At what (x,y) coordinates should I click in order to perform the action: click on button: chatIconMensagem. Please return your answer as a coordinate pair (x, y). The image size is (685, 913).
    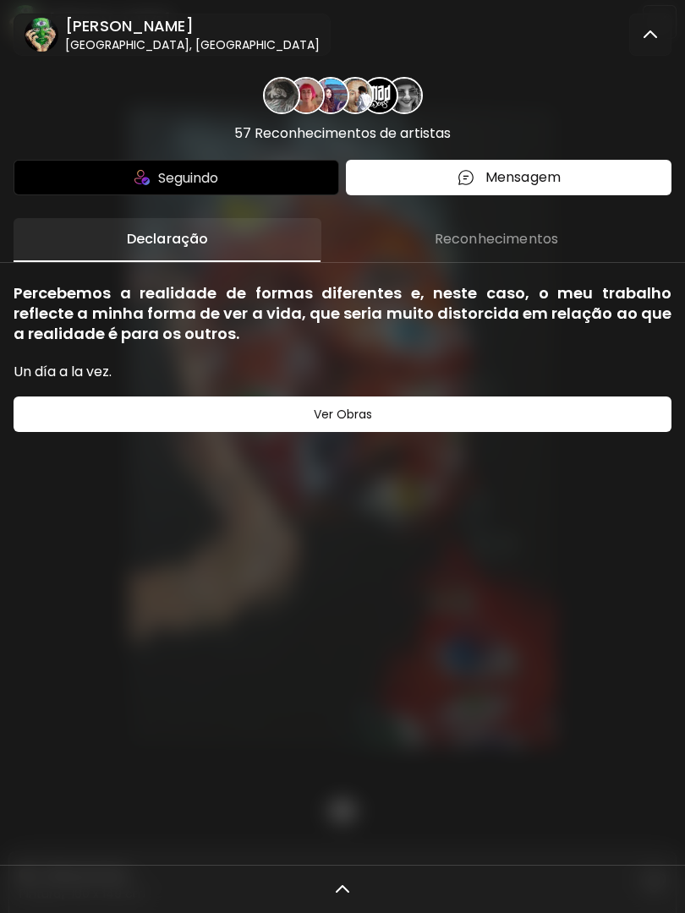
    Looking at the image, I should click on (508, 177).